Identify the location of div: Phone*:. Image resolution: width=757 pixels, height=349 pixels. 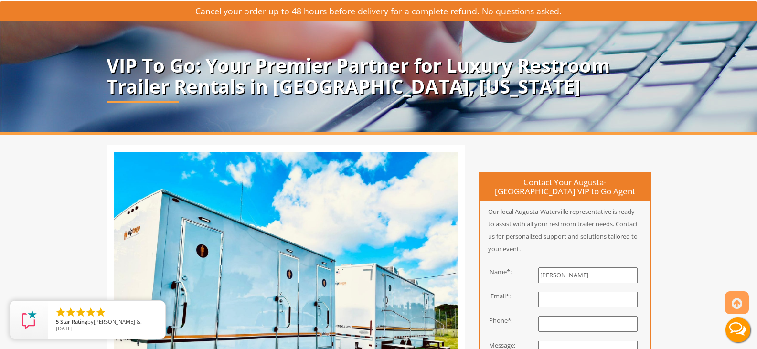
(496, 321).